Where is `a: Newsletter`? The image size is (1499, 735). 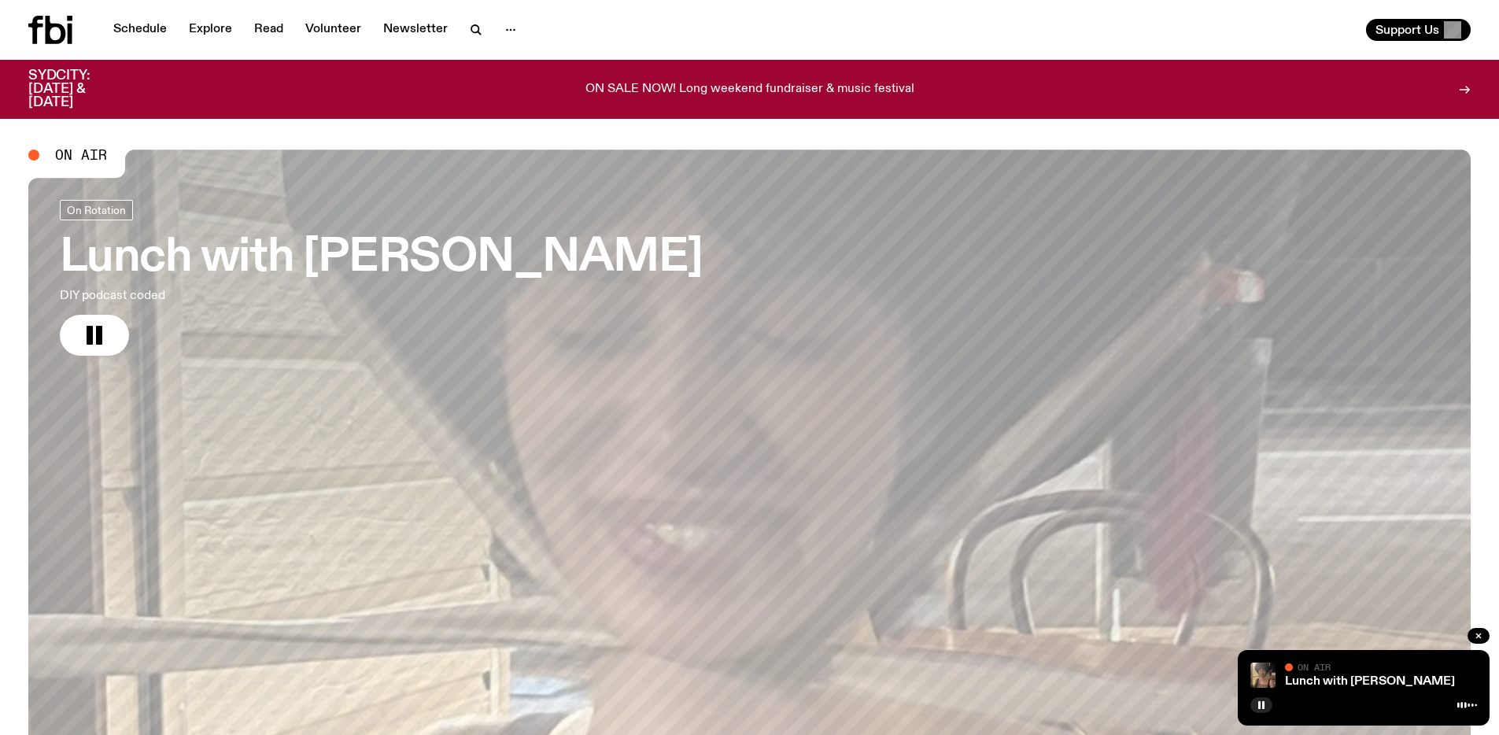 a: Newsletter is located at coordinates (415, 30).